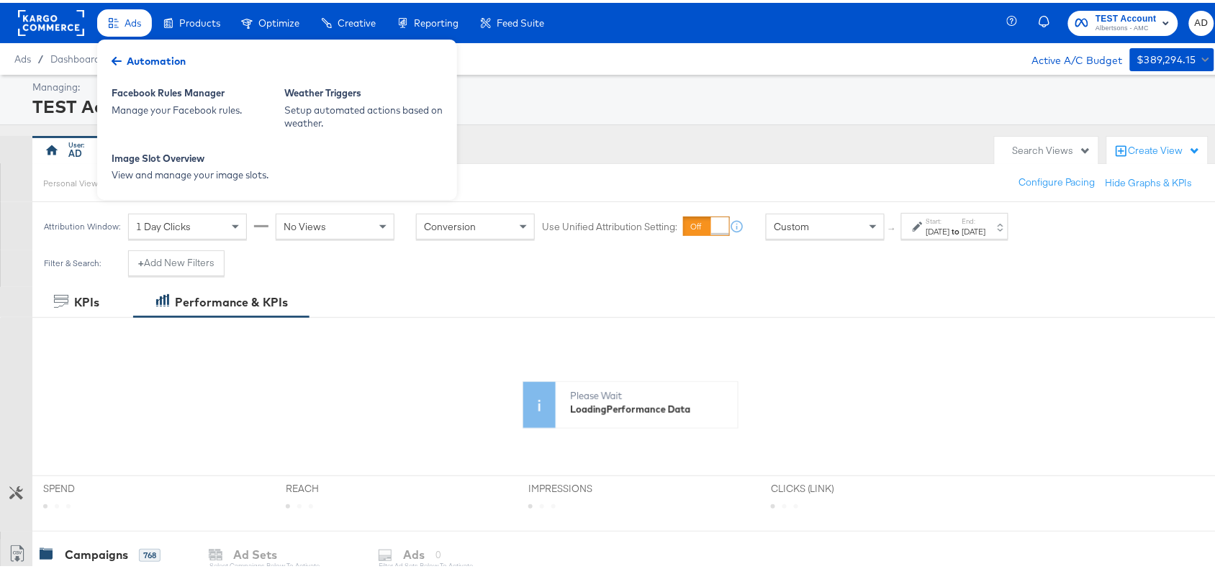 The image size is (1215, 569). What do you see at coordinates (1052, 148) in the screenshot?
I see `div: Search Views` at bounding box center [1052, 148].